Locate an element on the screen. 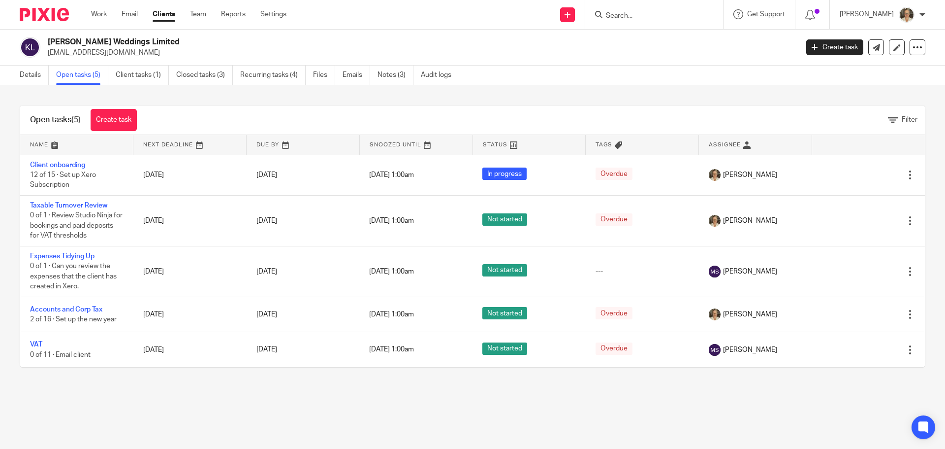 Image resolution: width=945 pixels, height=449 pixels. span: In progress is located at coordinates (505, 173).